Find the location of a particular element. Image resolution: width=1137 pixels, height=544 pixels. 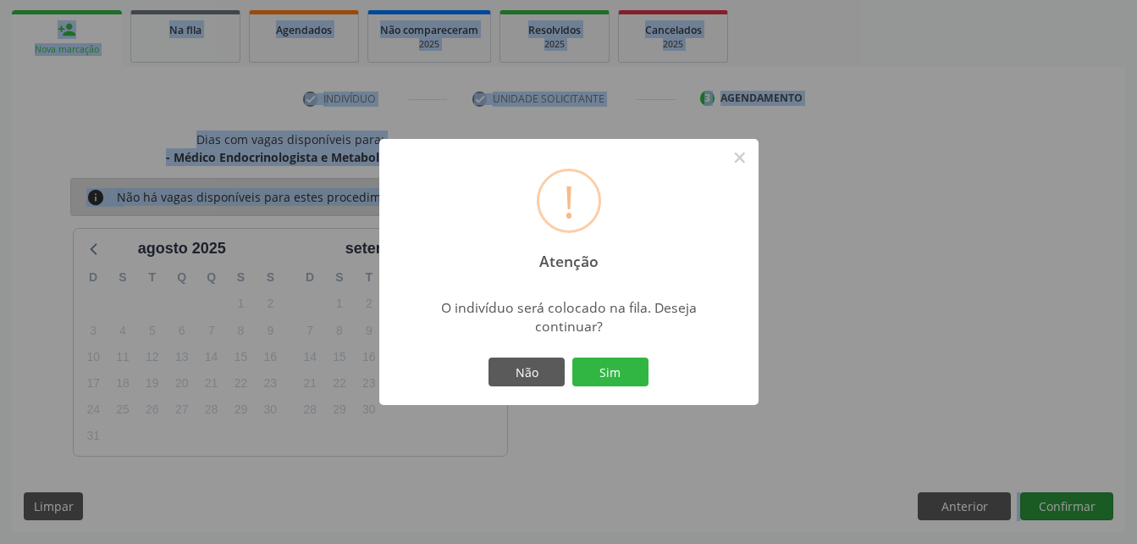

button: Sim is located at coordinates (611, 372).